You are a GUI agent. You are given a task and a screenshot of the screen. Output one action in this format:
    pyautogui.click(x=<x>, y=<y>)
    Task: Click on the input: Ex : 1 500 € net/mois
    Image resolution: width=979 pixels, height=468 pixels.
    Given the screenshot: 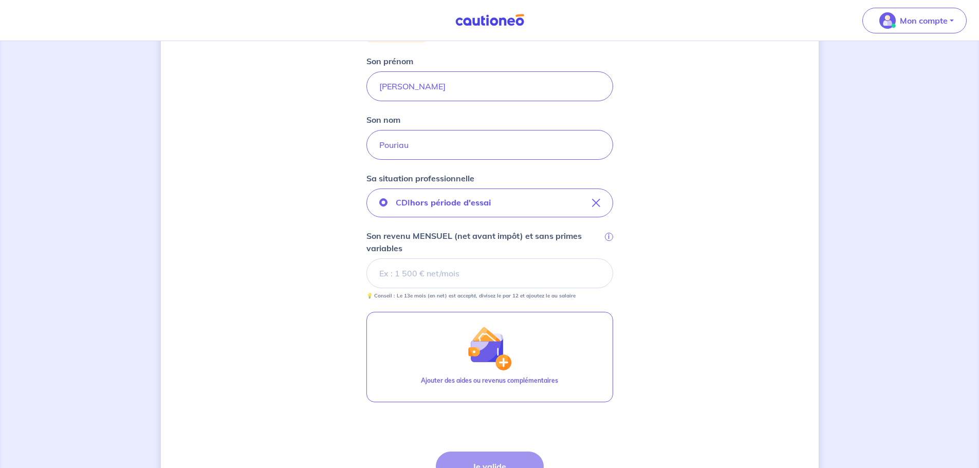 What is the action you would take?
    pyautogui.click(x=490, y=273)
    